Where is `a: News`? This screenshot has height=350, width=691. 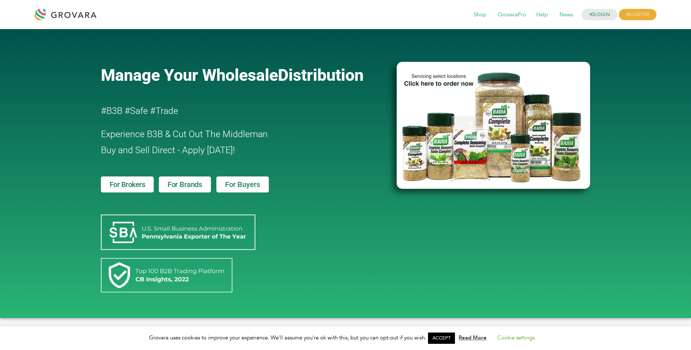 a: News is located at coordinates (566, 15).